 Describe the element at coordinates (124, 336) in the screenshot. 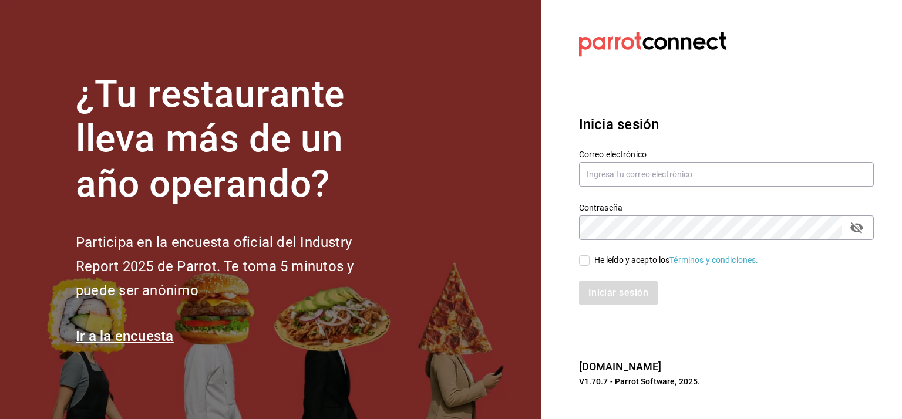

I see `a: Ir a la encuesta` at that location.